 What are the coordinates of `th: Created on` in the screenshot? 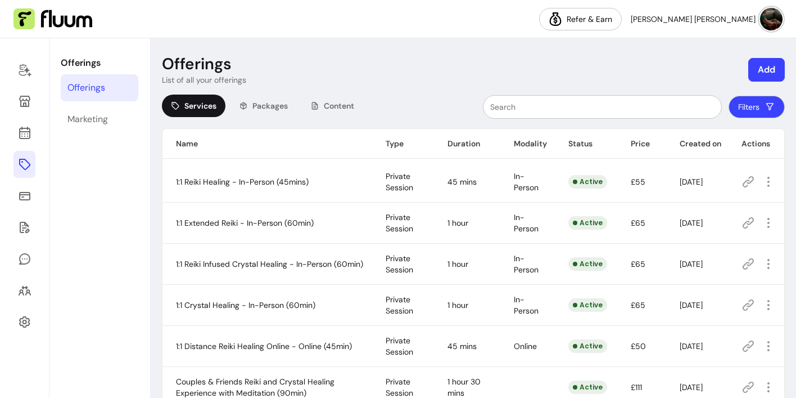 It's located at (697, 143).